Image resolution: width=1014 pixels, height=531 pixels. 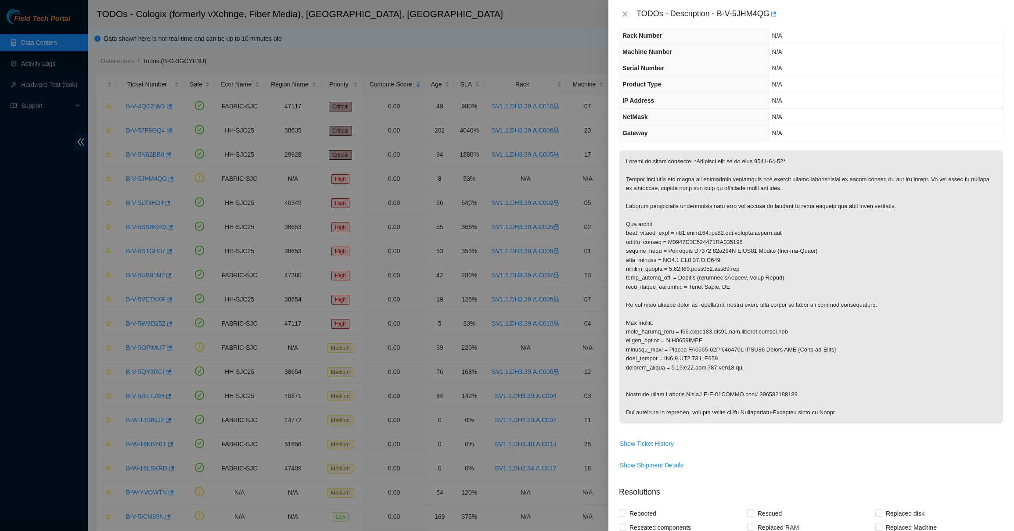 What do you see at coordinates (647, 444) in the screenshot?
I see `span: Show Ticket History` at bounding box center [647, 444].